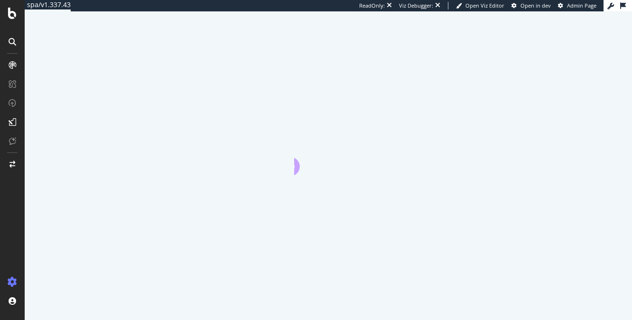  I want to click on div: ReadOnly:, so click(372, 6).